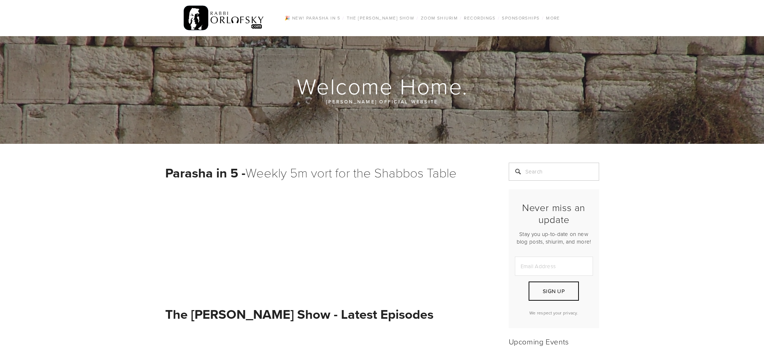  What do you see at coordinates (554, 172) in the screenshot?
I see `input: Search` at bounding box center [554, 172].